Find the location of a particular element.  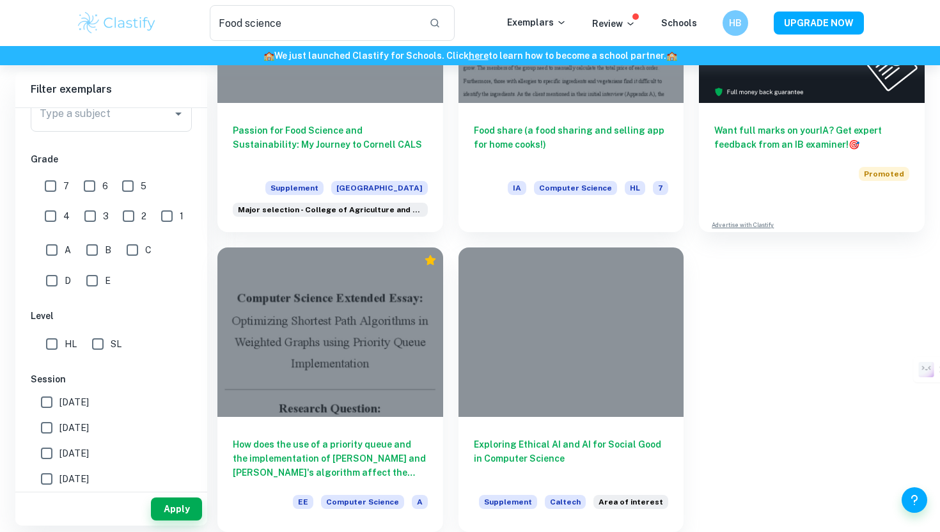

h6: Session is located at coordinates (111, 379).